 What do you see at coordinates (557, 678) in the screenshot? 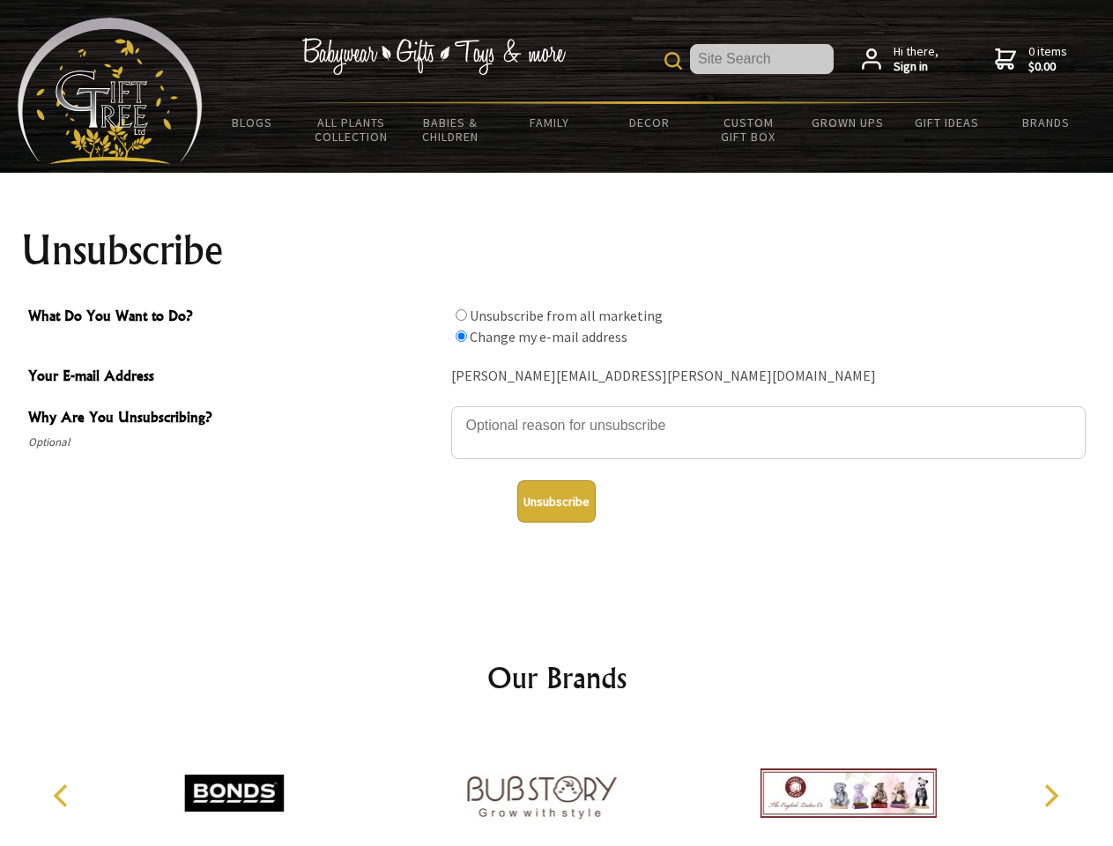
I see `h2: Our Brands` at bounding box center [557, 678].